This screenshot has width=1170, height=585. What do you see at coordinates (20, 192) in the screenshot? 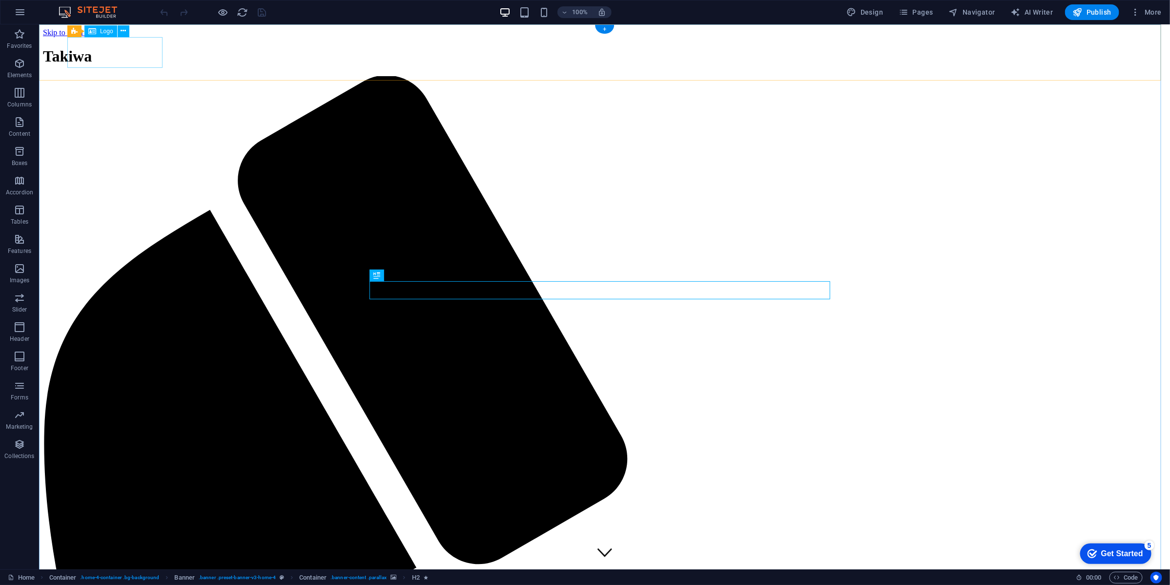
I see `p: Accordion` at bounding box center [20, 192].